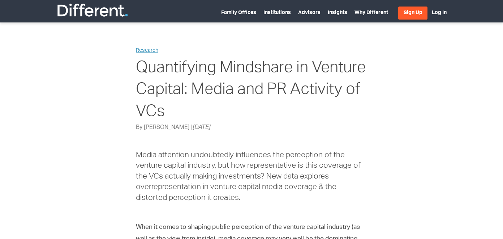 The width and height of the screenshot is (503, 239). Describe the element at coordinates (147, 51) in the screenshot. I see `a: Research` at that location.